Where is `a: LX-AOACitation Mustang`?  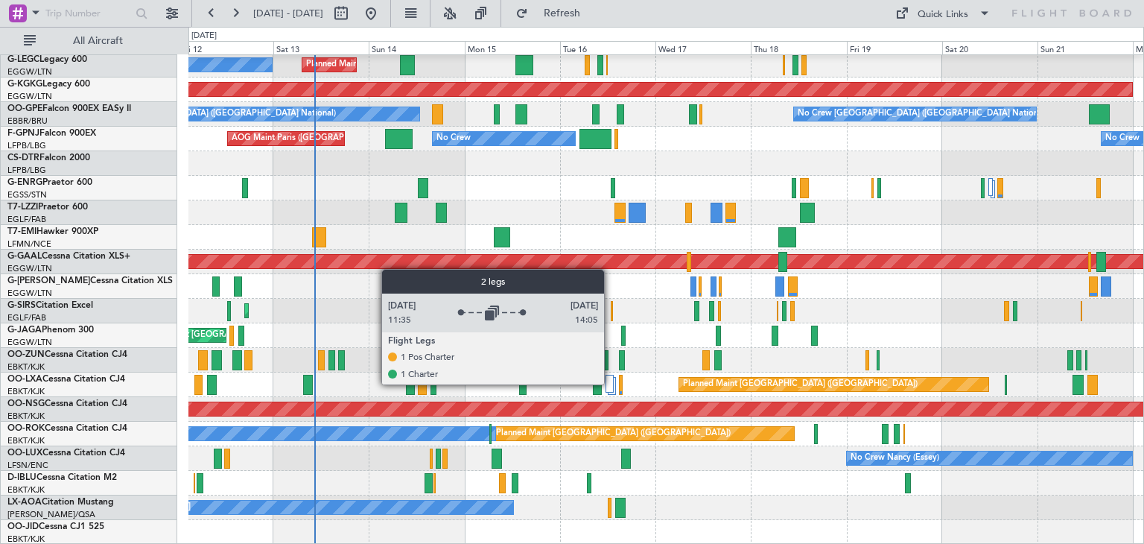 a: LX-AOACitation Mustang is located at coordinates (60, 502).